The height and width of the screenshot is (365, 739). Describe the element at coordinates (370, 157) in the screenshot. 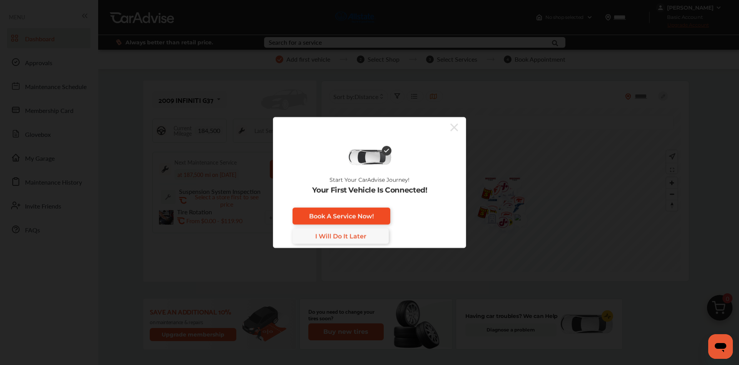

I see `img: diagnose-vehicle.c84bcb0a.svg` at that location.